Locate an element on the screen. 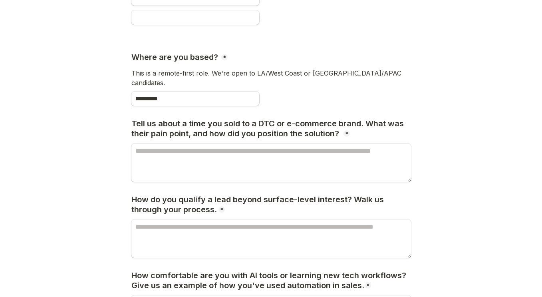  textarea: Tell us about a time you sold to a DTC or e-commerce brand. What was their pain point, and how di... is located at coordinates (271, 163).